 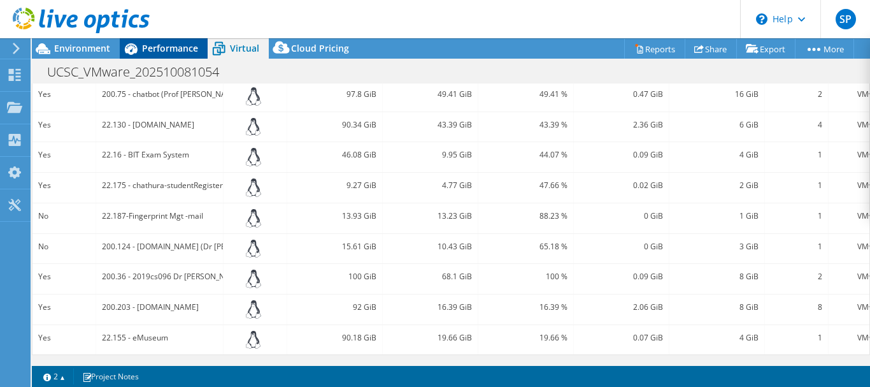 What do you see at coordinates (245, 48) in the screenshot?
I see `span: Virtual` at bounding box center [245, 48].